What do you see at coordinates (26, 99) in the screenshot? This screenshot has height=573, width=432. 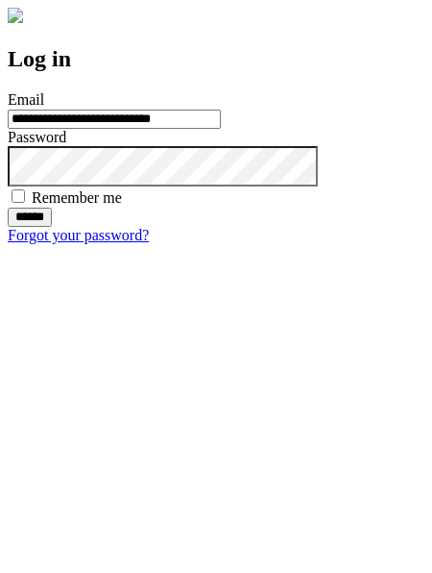 I see `label: Email` at bounding box center [26, 99].